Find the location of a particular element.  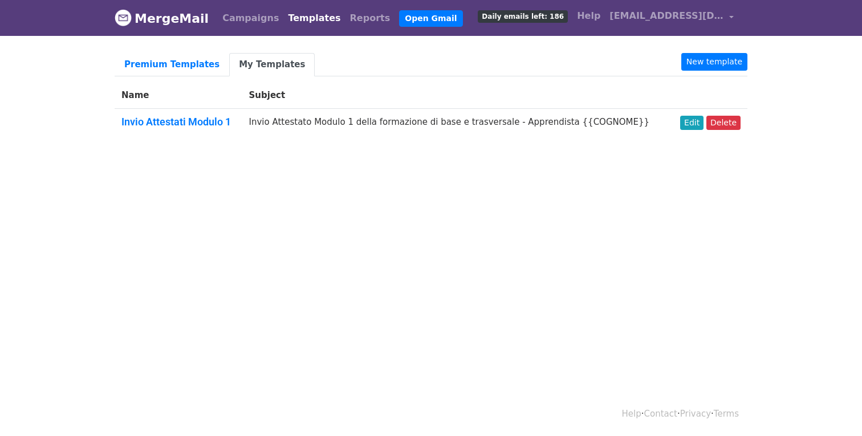

a: New template is located at coordinates (714, 62).